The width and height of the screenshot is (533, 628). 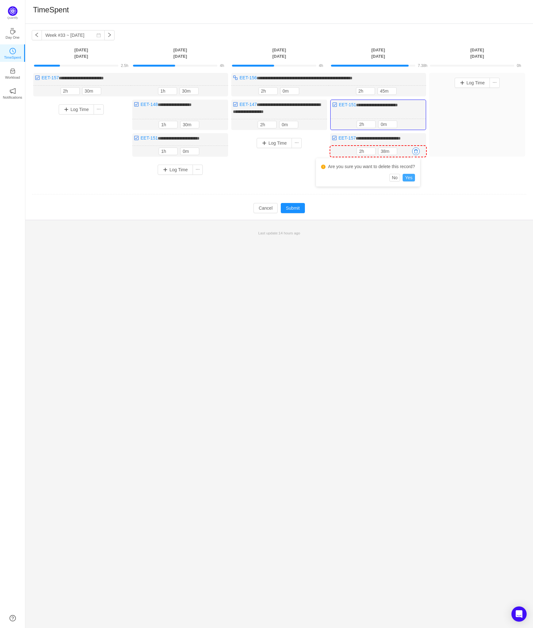 I want to click on button: Yes, so click(x=408, y=178).